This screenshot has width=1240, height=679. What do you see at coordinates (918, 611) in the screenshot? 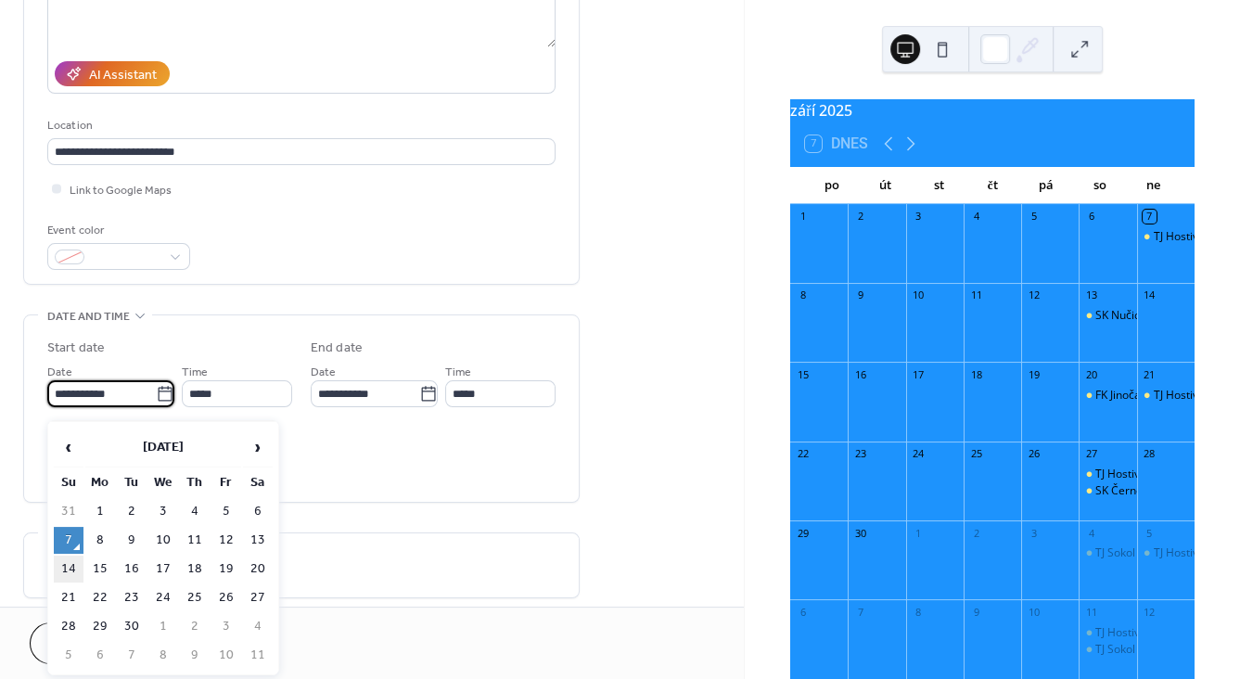
I see `div: 8` at bounding box center [918, 611].